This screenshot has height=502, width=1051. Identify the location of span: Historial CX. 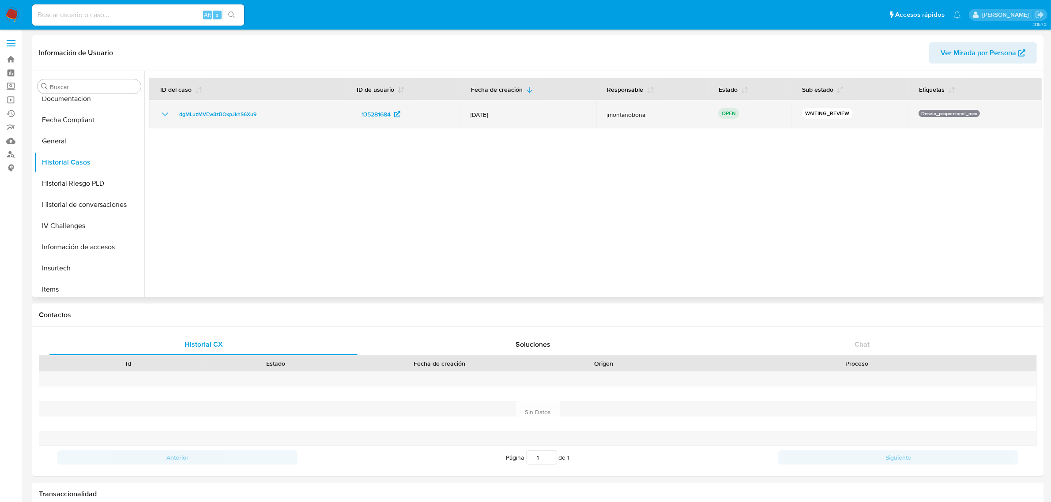
(204, 344).